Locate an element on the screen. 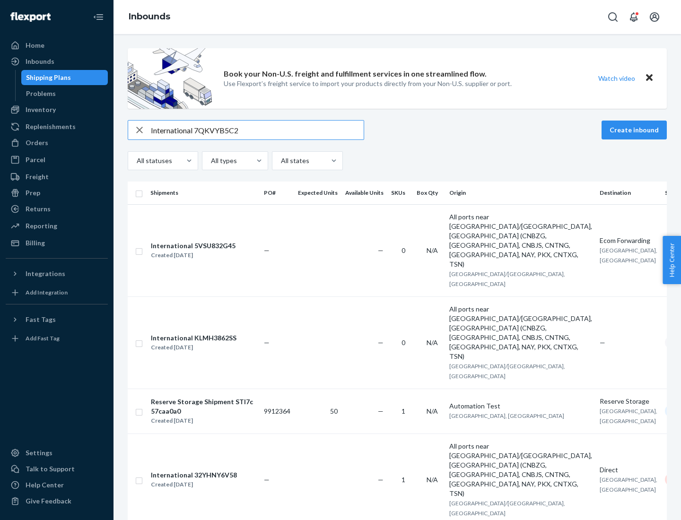  th: Origin is located at coordinates (521, 193).